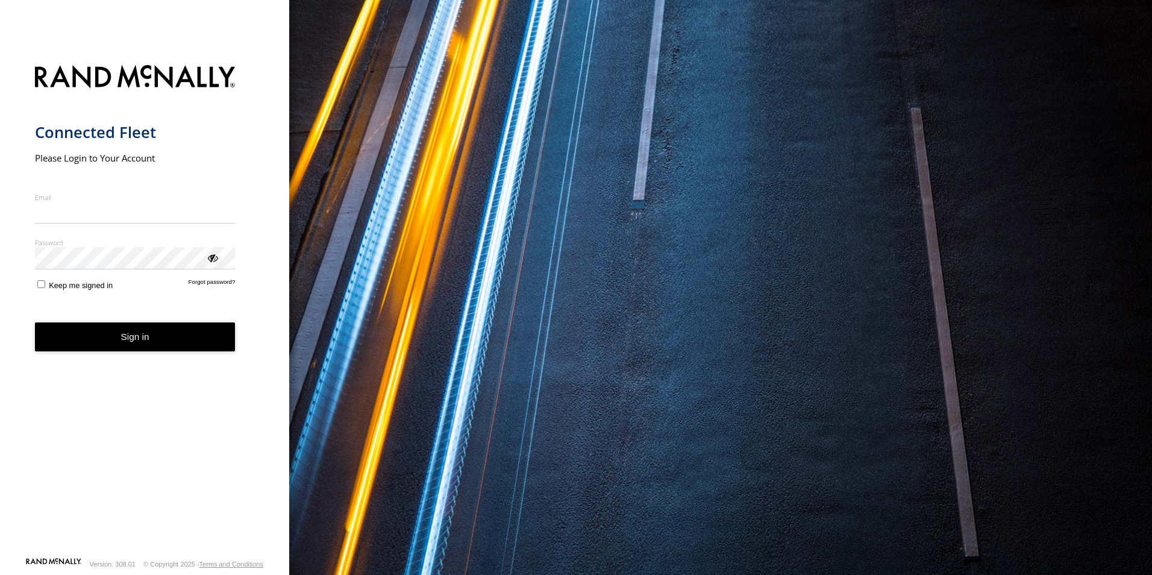 This screenshot has height=575, width=1152. Describe the element at coordinates (135, 78) in the screenshot. I see `img: Rand McNally` at that location.